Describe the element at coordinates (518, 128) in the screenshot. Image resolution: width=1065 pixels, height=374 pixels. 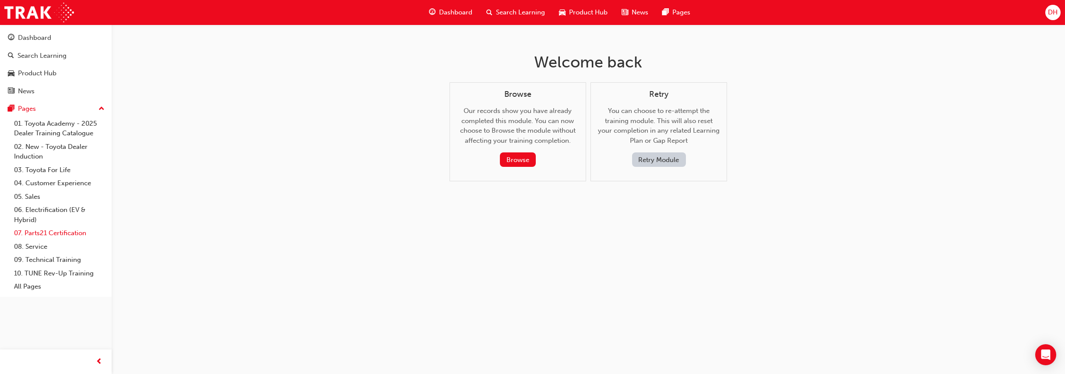
I see `div: Our records show you have already completed this module. You can now choose to Browse the module ...` at that location.